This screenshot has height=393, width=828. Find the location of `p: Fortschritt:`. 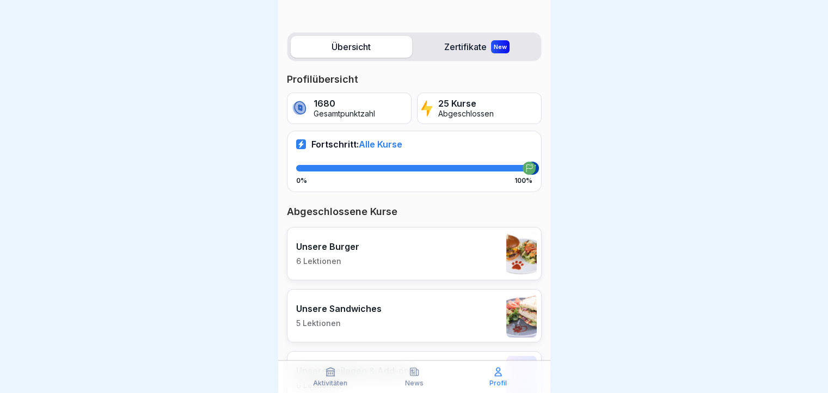

p: Fortschritt: is located at coordinates (357, 144).